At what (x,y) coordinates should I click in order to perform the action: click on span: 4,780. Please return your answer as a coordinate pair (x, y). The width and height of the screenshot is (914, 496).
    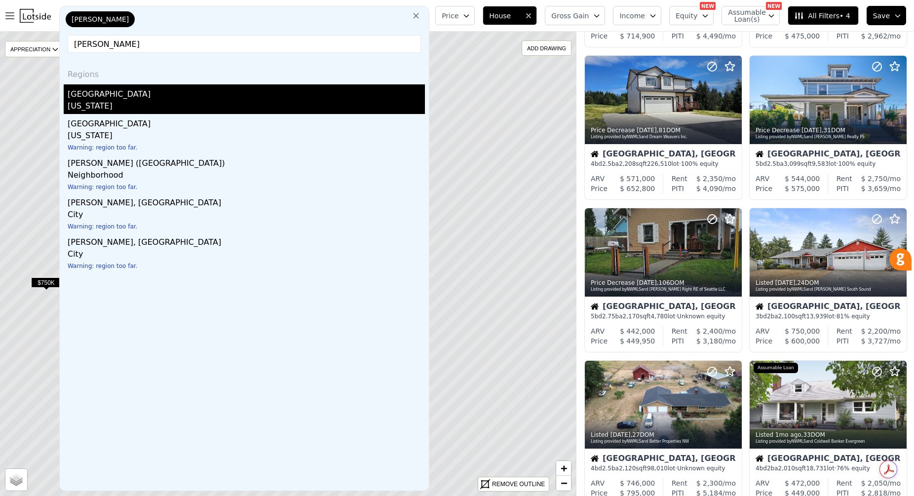
    Looking at the image, I should click on (660, 316).